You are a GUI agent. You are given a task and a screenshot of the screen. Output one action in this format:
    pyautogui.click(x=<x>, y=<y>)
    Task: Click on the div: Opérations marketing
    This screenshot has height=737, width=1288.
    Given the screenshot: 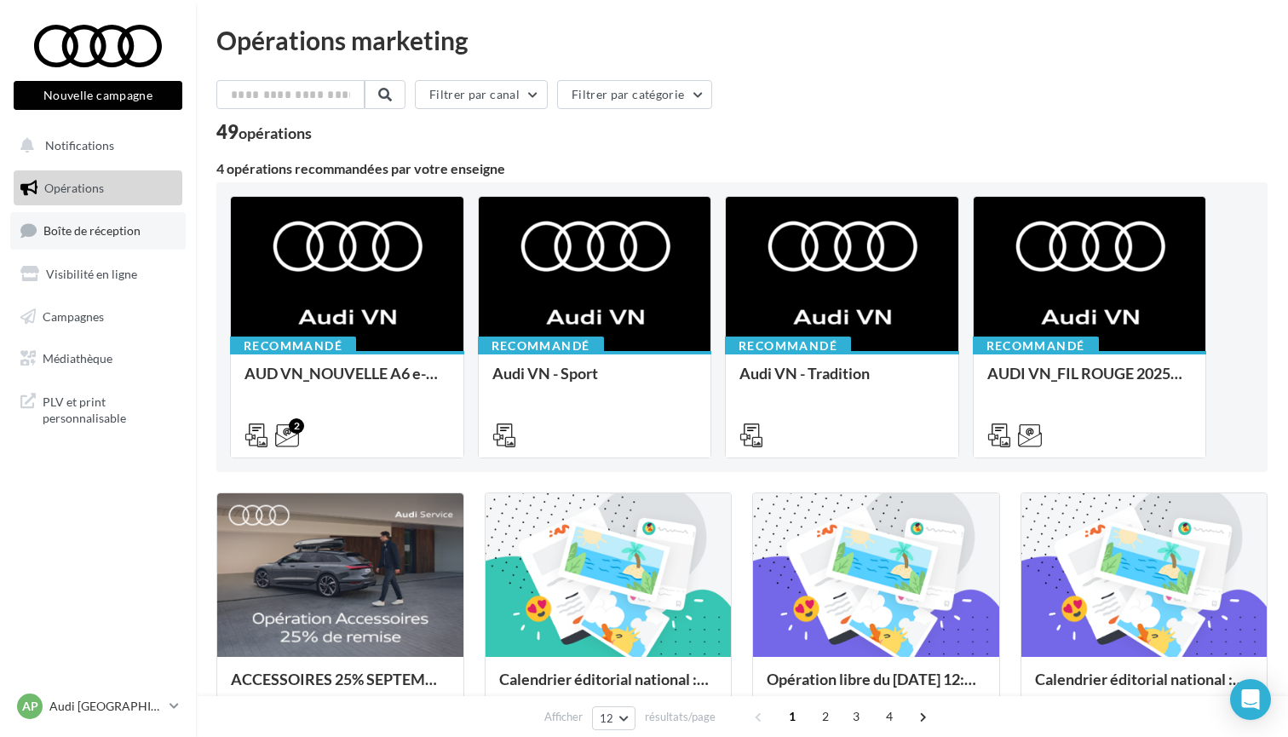 What is the action you would take?
    pyautogui.click(x=742, y=40)
    